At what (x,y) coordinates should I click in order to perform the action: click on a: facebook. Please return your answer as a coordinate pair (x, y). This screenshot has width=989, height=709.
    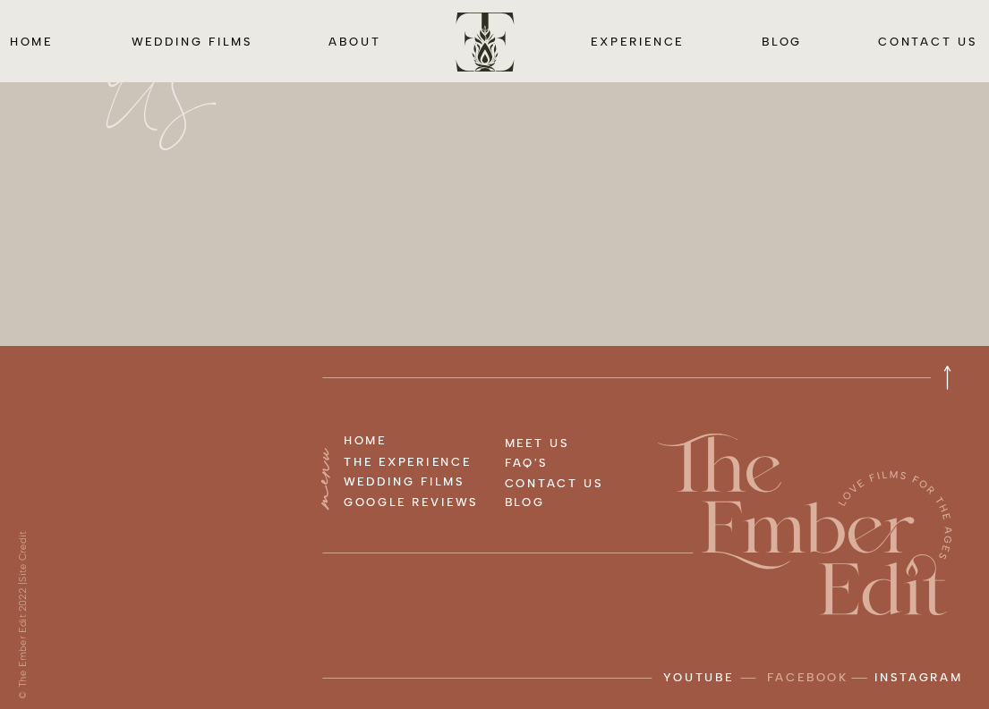
    Looking at the image, I should click on (808, 682).